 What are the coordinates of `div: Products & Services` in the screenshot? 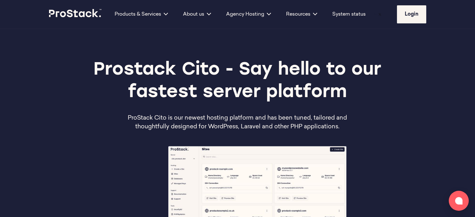 It's located at (141, 14).